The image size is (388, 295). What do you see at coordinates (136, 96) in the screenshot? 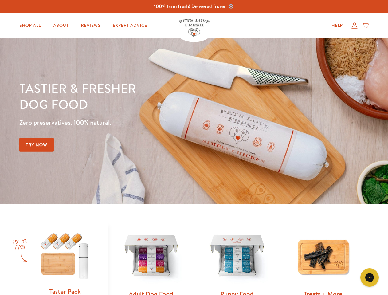
I see `h1: Tastier & fresher dog food` at bounding box center [136, 96].